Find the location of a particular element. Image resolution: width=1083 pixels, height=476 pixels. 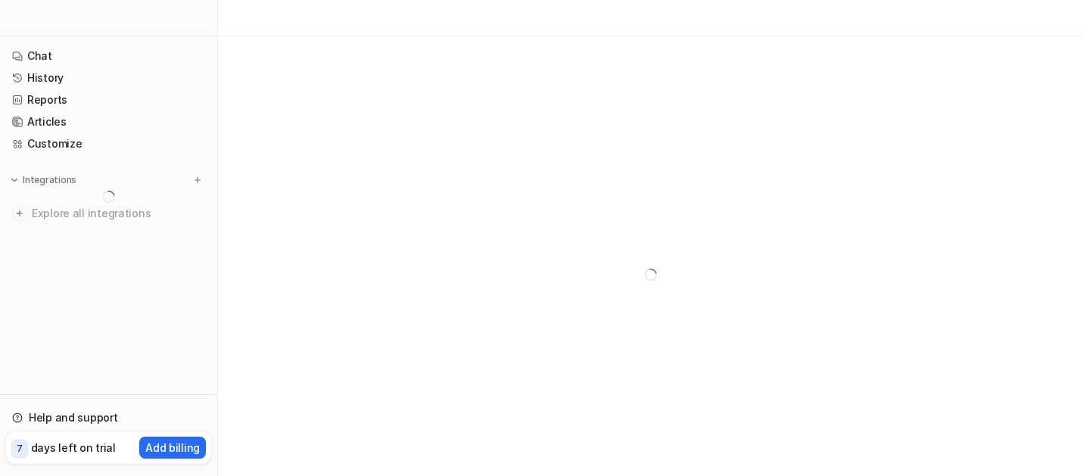

a: Chat is located at coordinates (108, 56).